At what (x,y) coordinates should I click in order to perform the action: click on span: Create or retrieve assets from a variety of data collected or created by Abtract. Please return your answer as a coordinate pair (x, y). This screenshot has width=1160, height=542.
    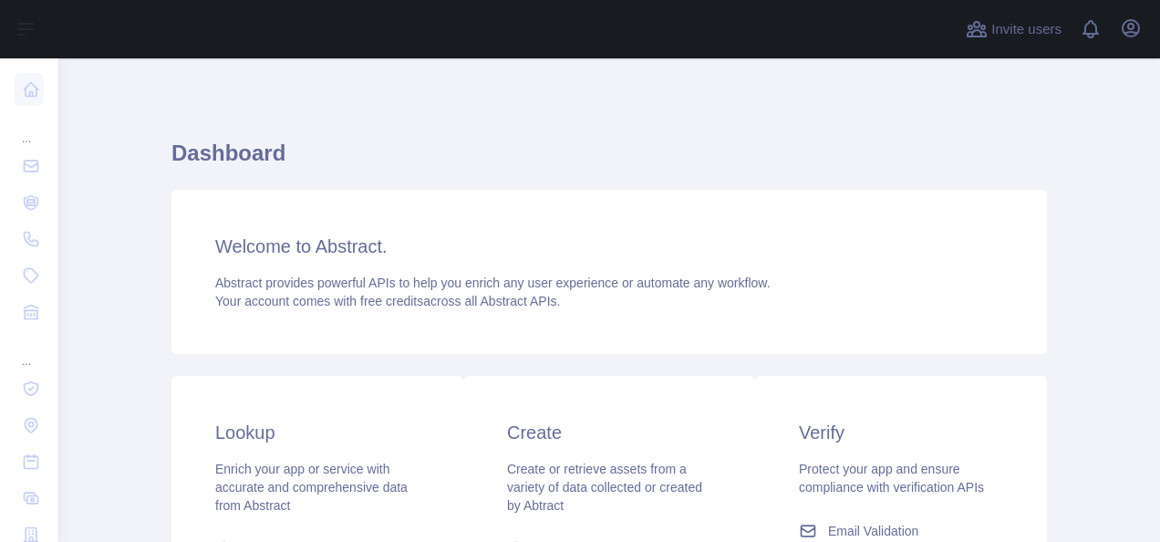
    Looking at the image, I should click on (605, 487).